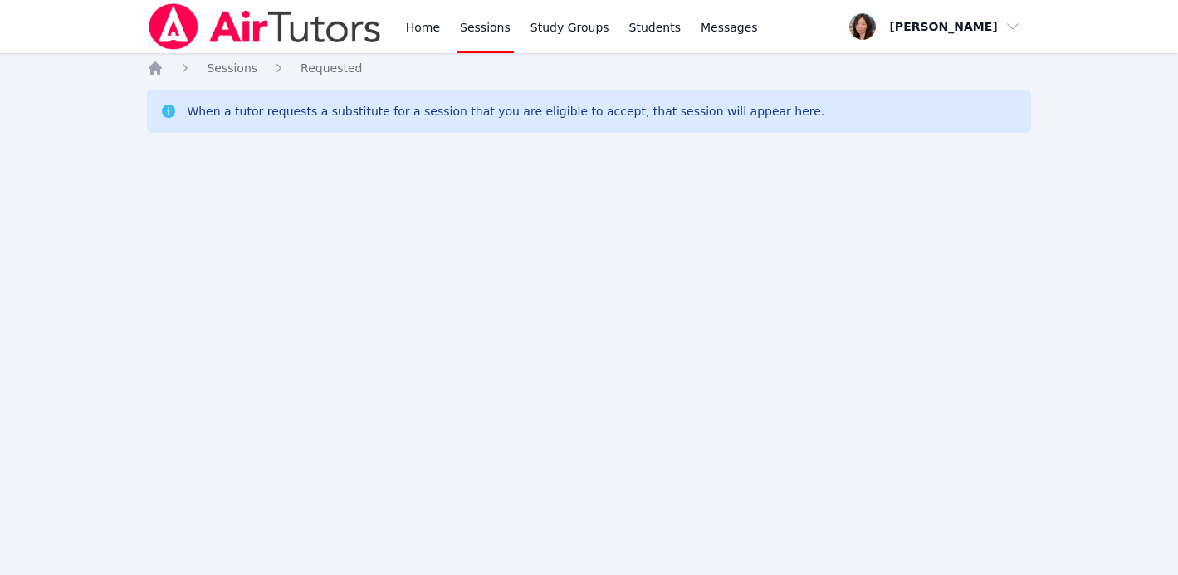 Image resolution: width=1178 pixels, height=575 pixels. What do you see at coordinates (506, 111) in the screenshot?
I see `div: When a tutor requests a substitute for a session that you are eligible to accept, that session wi...` at bounding box center [506, 111].